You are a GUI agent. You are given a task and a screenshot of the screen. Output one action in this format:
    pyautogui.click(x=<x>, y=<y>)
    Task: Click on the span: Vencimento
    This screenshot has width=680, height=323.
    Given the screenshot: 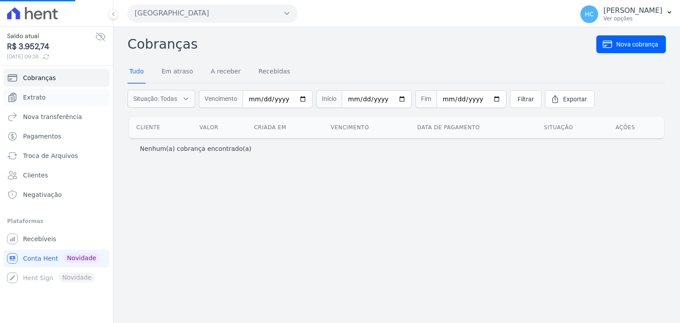 What is the action you would take?
    pyautogui.click(x=221, y=99)
    